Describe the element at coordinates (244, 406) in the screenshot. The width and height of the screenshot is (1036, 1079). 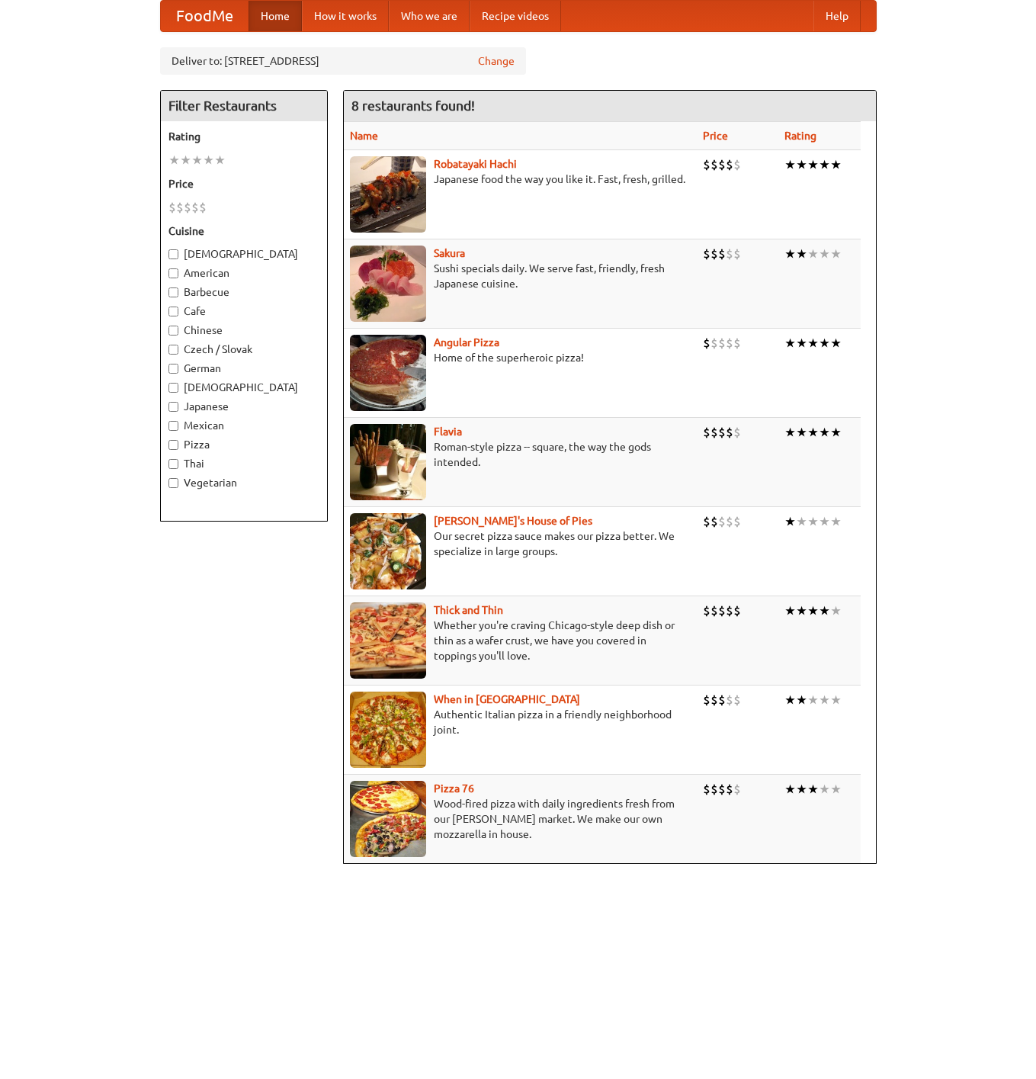
I see `label: Japanese` at that location.